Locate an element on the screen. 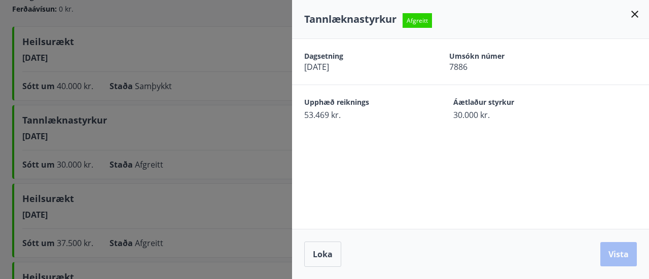 The image size is (649, 279). span: Afgreitt is located at coordinates (417, 20).